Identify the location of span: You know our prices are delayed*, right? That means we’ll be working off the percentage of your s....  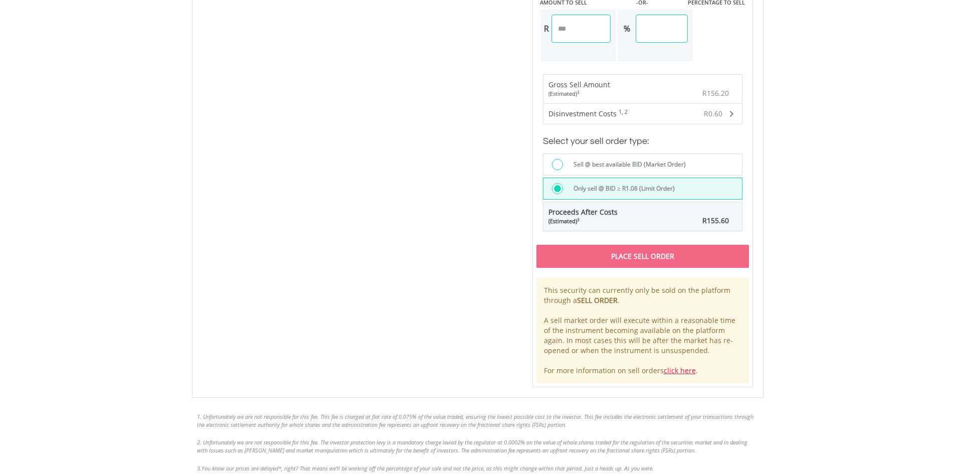
(427, 467).